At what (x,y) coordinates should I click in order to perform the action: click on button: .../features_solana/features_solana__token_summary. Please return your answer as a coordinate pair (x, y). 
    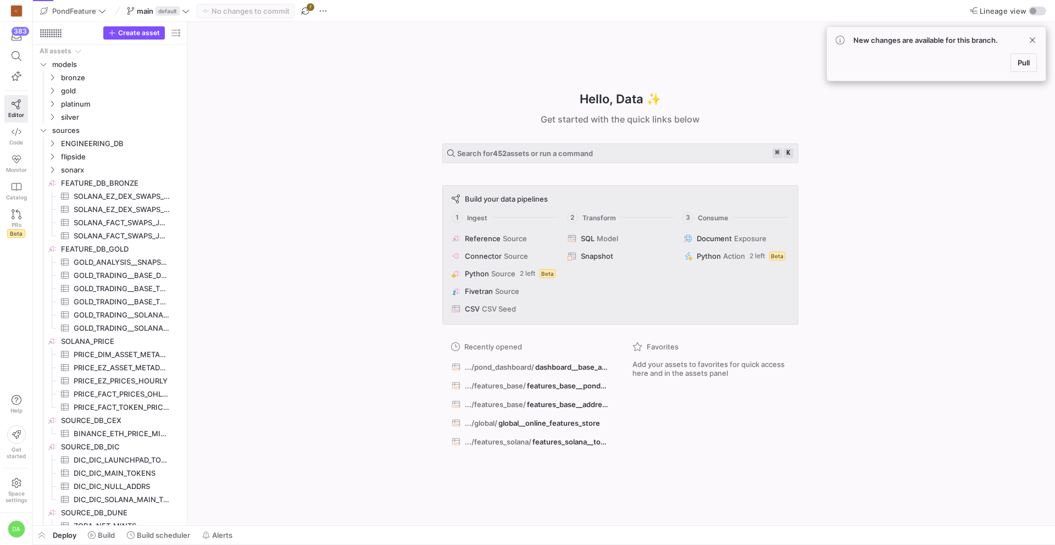
    Looking at the image, I should click on (530, 442).